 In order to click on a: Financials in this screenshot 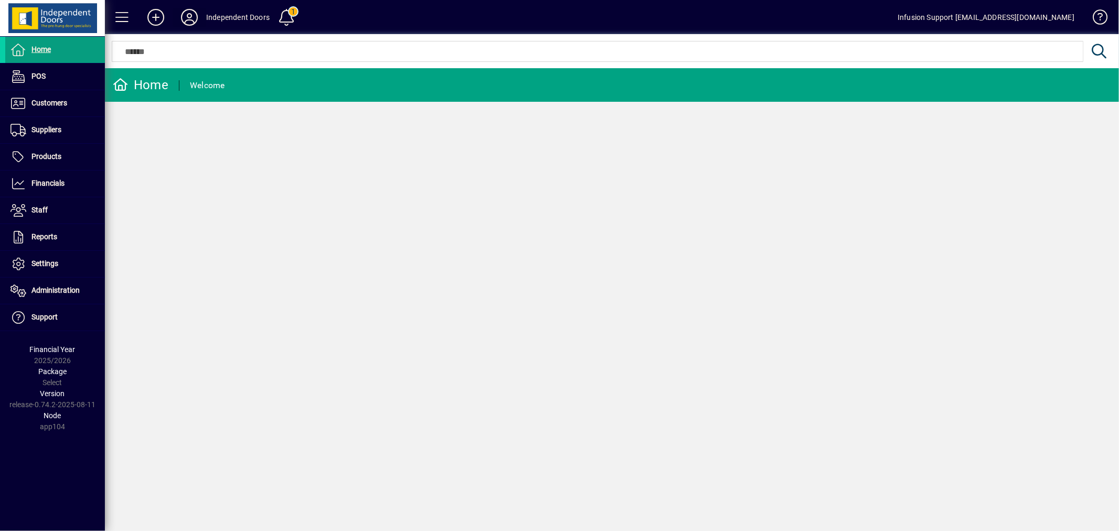, I will do `click(55, 184)`.